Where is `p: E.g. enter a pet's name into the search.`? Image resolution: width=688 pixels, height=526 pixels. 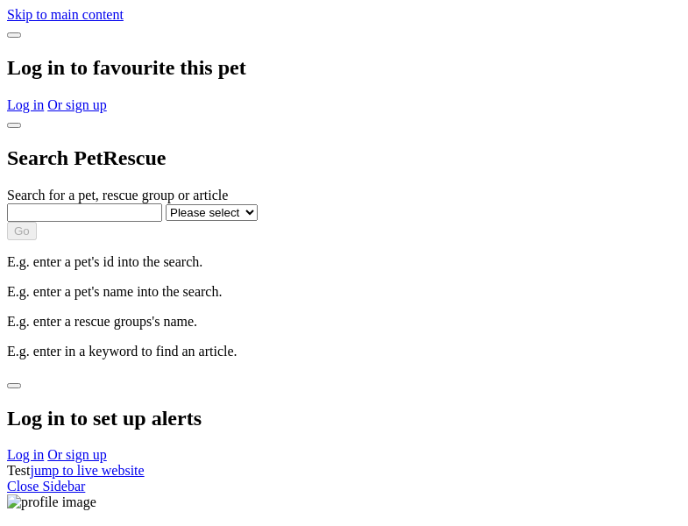 p: E.g. enter a pet's name into the search. is located at coordinates (344, 292).